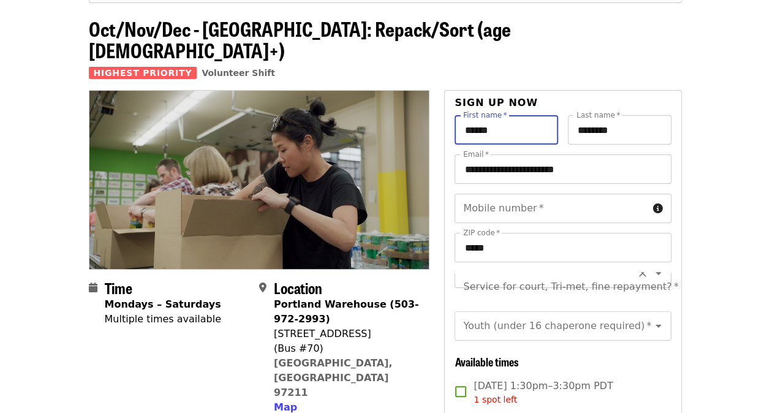 The width and height of the screenshot is (770, 413). I want to click on label: Last name, so click(598, 115).